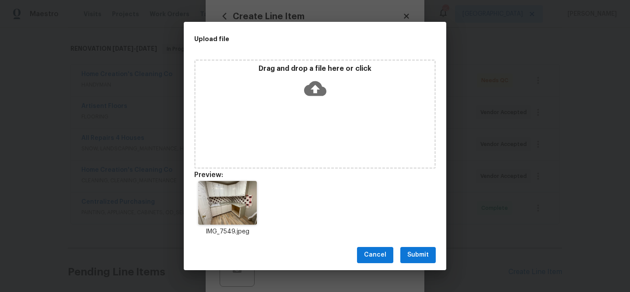  Describe the element at coordinates (418, 255) in the screenshot. I see `button: Submit` at that location.